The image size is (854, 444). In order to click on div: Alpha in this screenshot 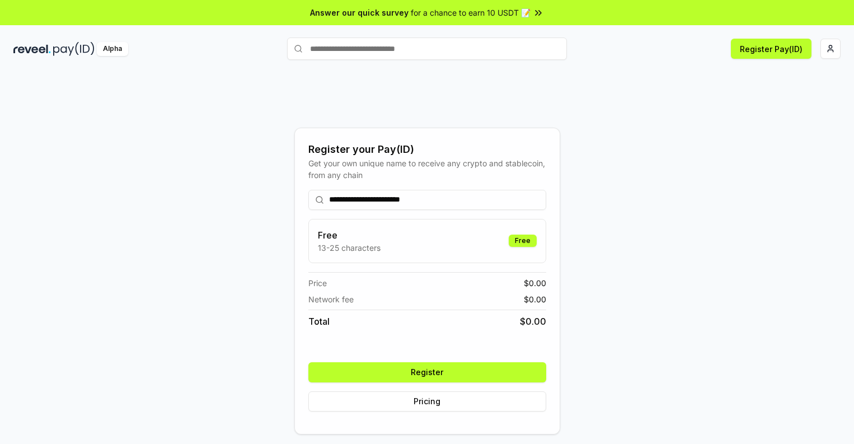, I will do `click(113, 49)`.